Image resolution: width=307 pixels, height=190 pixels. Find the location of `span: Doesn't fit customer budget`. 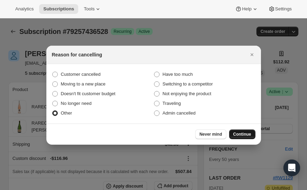

span: Doesn't fit customer budget is located at coordinates (88, 93).